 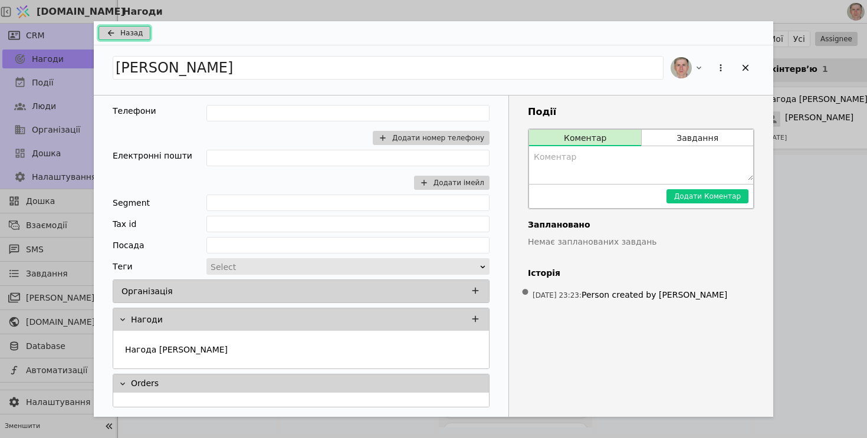 What do you see at coordinates (123, 267) in the screenshot?
I see `div: Теги` at bounding box center [123, 267].